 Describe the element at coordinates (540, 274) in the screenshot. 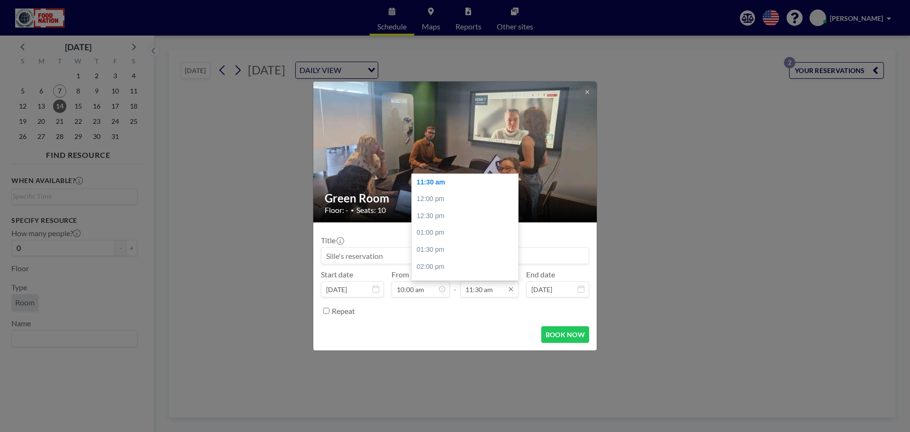

I see `label: End date` at that location.